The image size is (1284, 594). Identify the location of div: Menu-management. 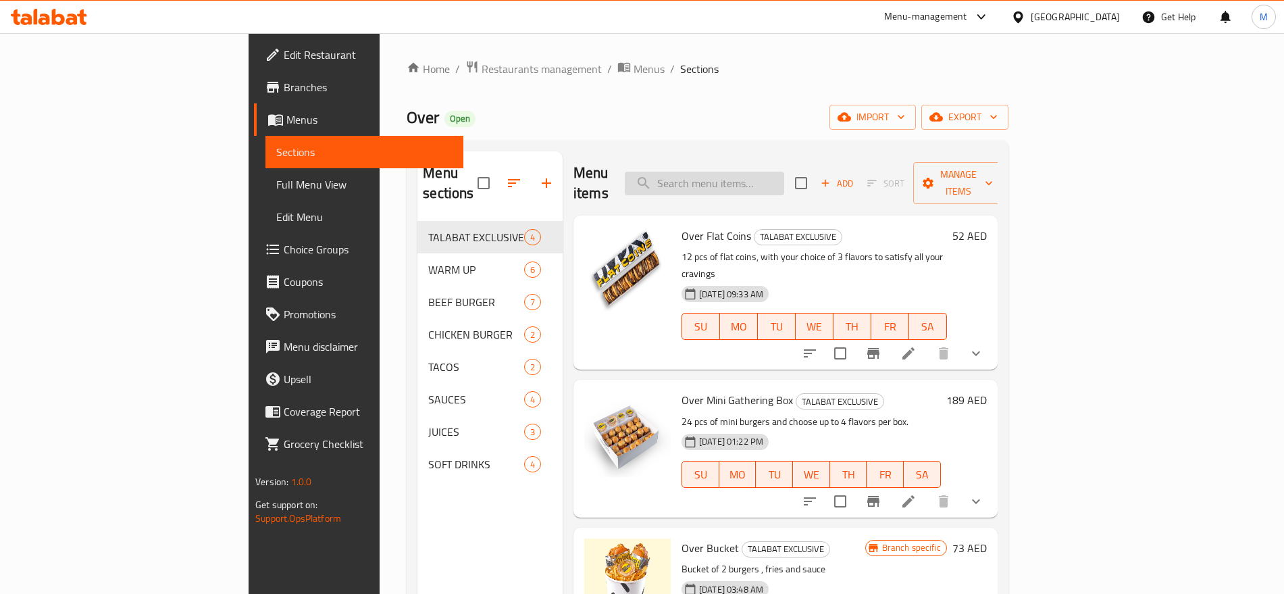
(926, 17).